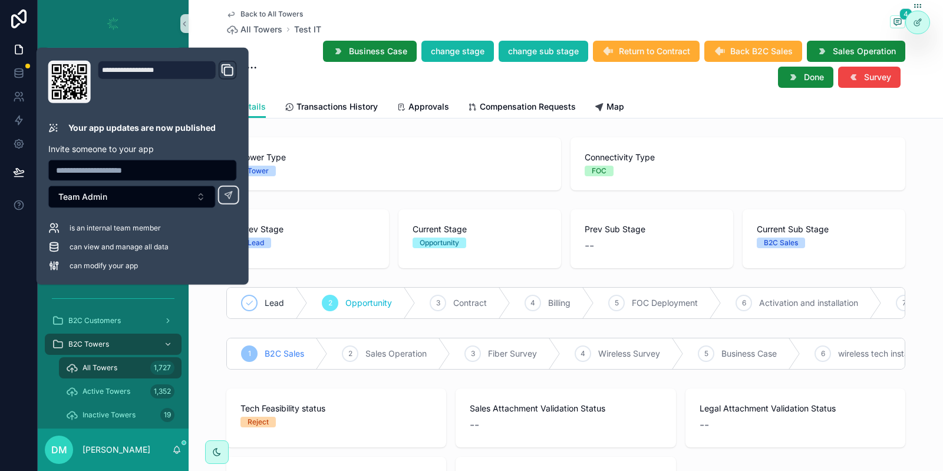 The width and height of the screenshot is (943, 471). Describe the element at coordinates (527, 107) in the screenshot. I see `span: Compensation Requests` at that location.